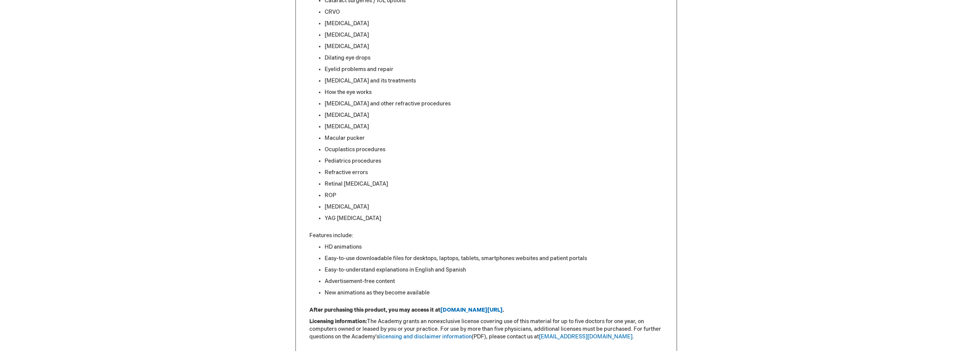 The width and height of the screenshot is (972, 351). What do you see at coordinates (486, 329) in the screenshot?
I see `p: The Academy grants an nonexclusive license covering use of this material for up to five doctors f...` at bounding box center [486, 329].